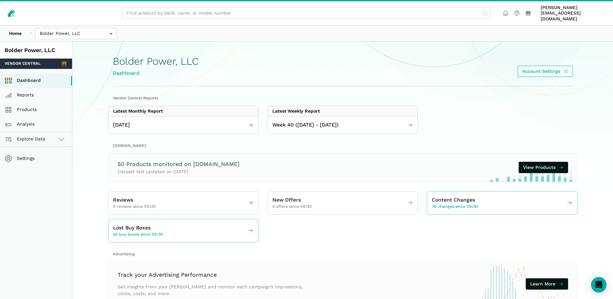 The image size is (613, 299). Describe the element at coordinates (545, 71) in the screenshot. I see `a: Account Settings` at that location.